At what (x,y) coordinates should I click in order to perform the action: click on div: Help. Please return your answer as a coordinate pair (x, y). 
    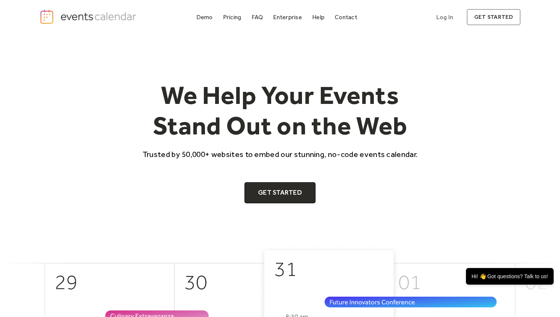
    Looking at the image, I should click on (318, 17).